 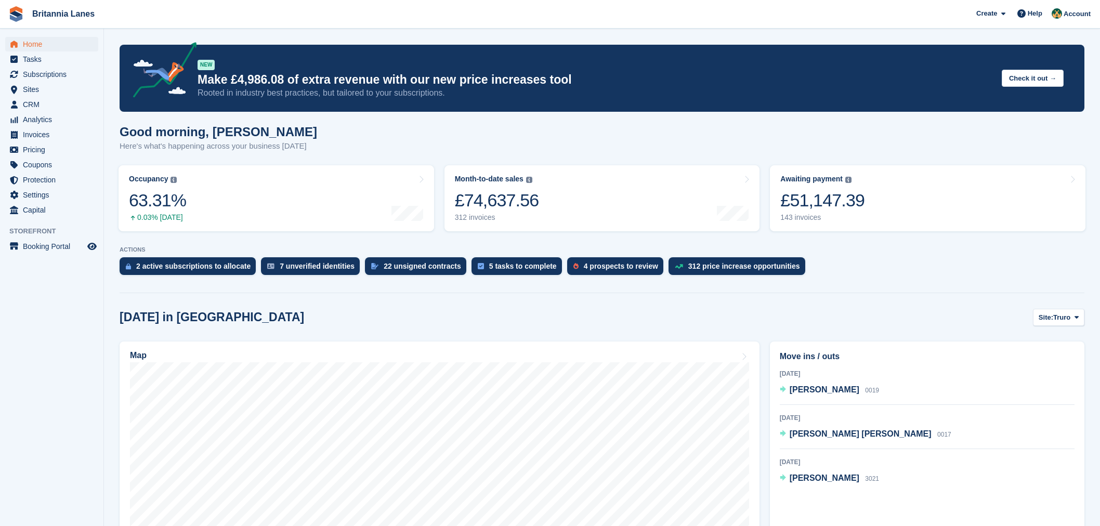 What do you see at coordinates (497, 200) in the screenshot?
I see `div: £74,637.56` at bounding box center [497, 200].